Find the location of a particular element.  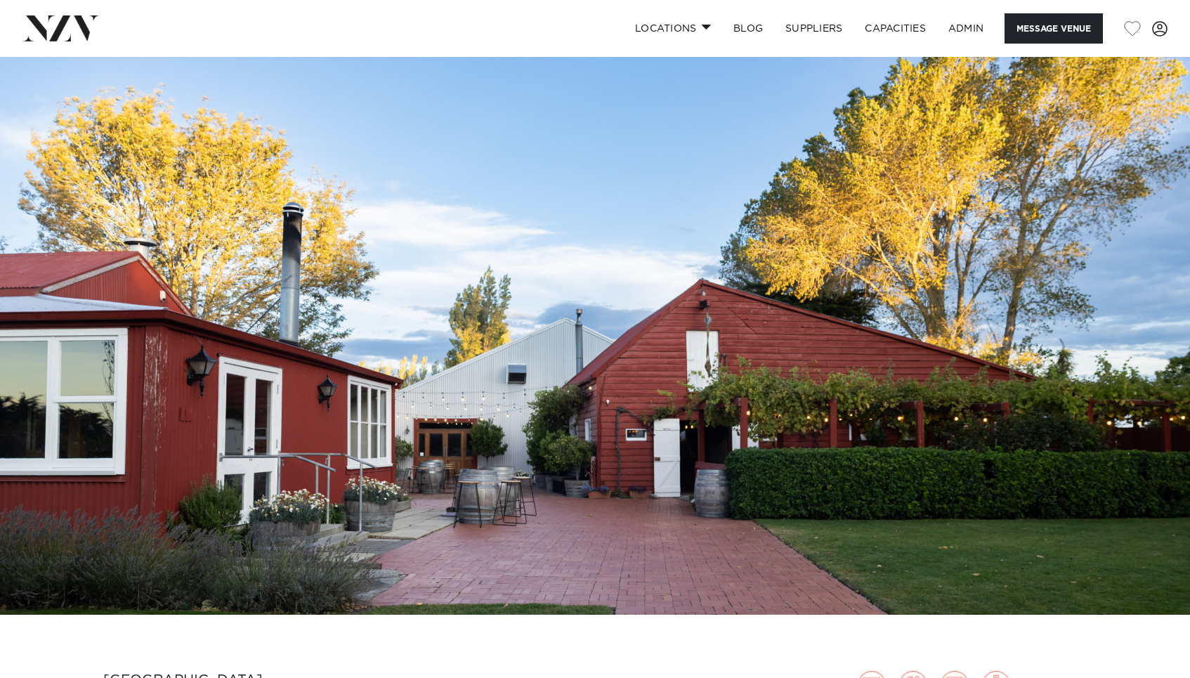

a: Capacities is located at coordinates (895, 28).